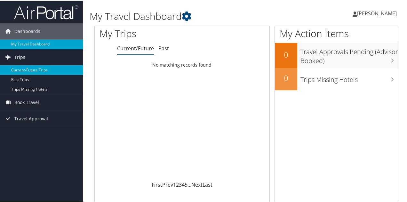 This screenshot has width=407, height=202. What do you see at coordinates (349, 54) in the screenshot?
I see `h3: Travel Approvals Pending (Advisor Booked)` at bounding box center [349, 54].